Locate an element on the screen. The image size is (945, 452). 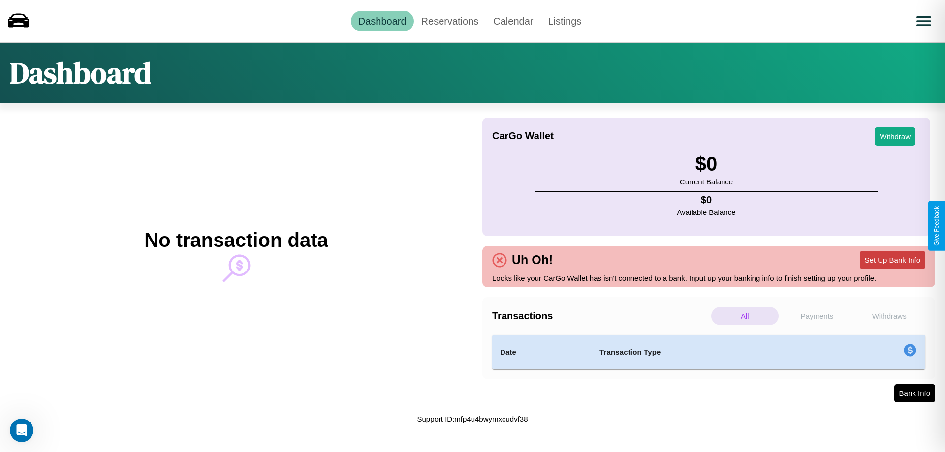
h2: No transaction data is located at coordinates (236, 240).